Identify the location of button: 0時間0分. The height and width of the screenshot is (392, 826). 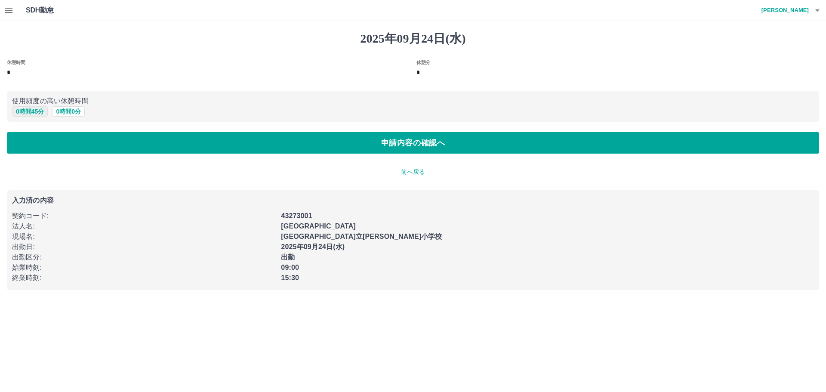
(68, 111).